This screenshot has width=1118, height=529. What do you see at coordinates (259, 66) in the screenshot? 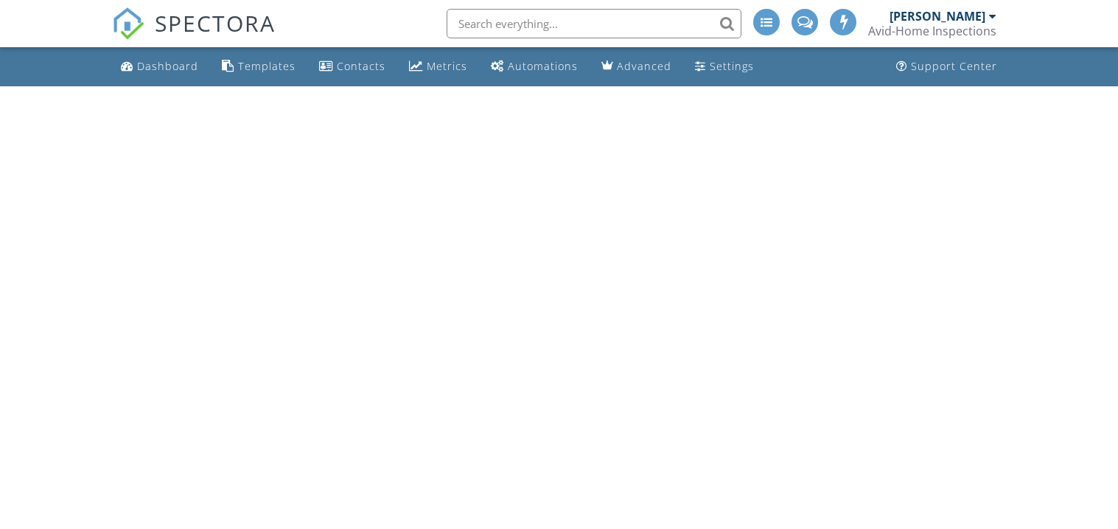
I see `a: Templates` at bounding box center [259, 66].